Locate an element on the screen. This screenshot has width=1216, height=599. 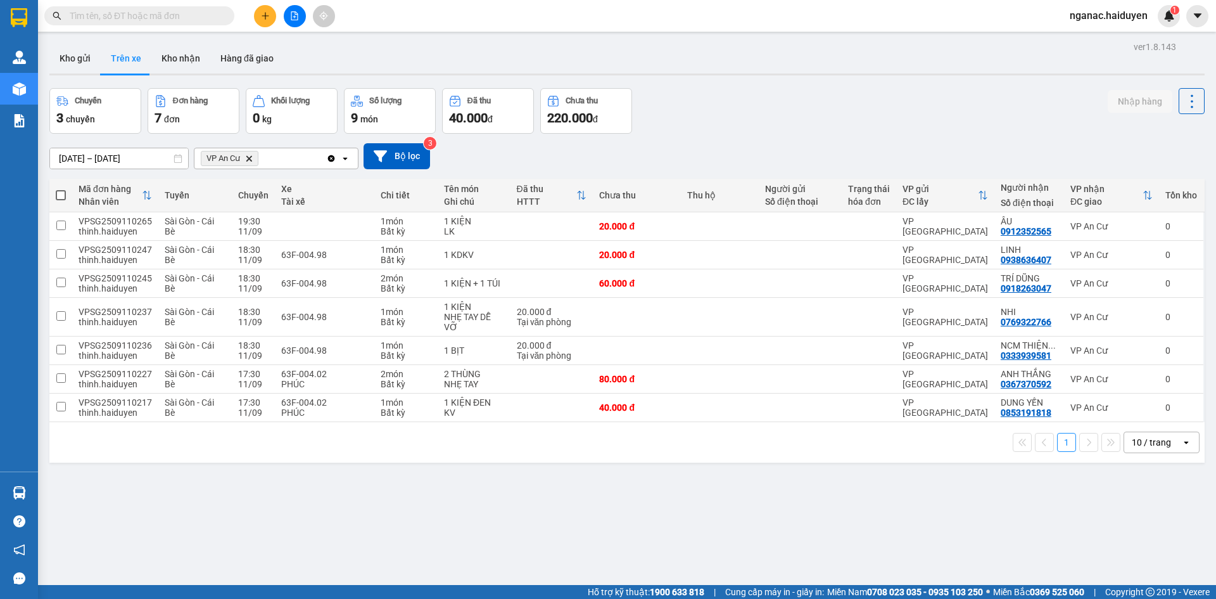
span: question-circle is located at coordinates (19, 521).